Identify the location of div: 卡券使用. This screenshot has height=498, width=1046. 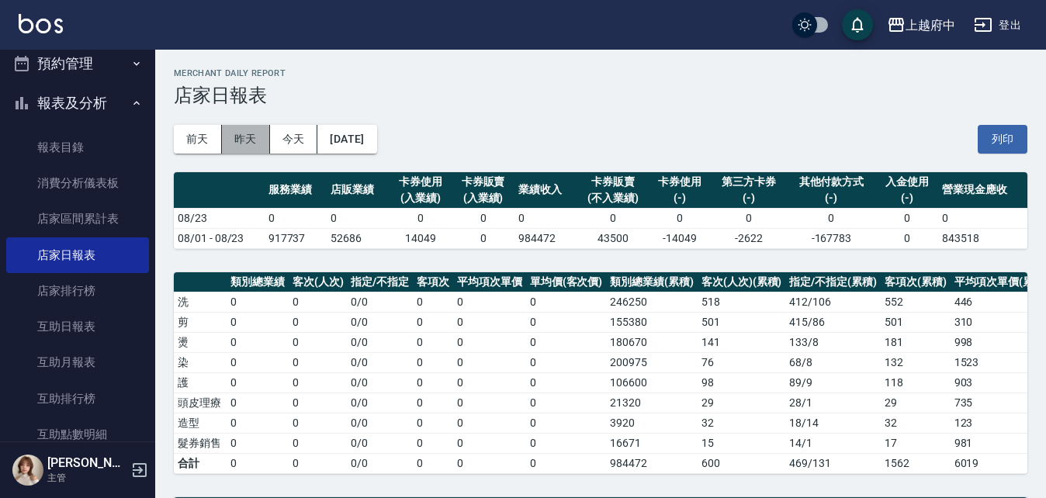
(680, 182).